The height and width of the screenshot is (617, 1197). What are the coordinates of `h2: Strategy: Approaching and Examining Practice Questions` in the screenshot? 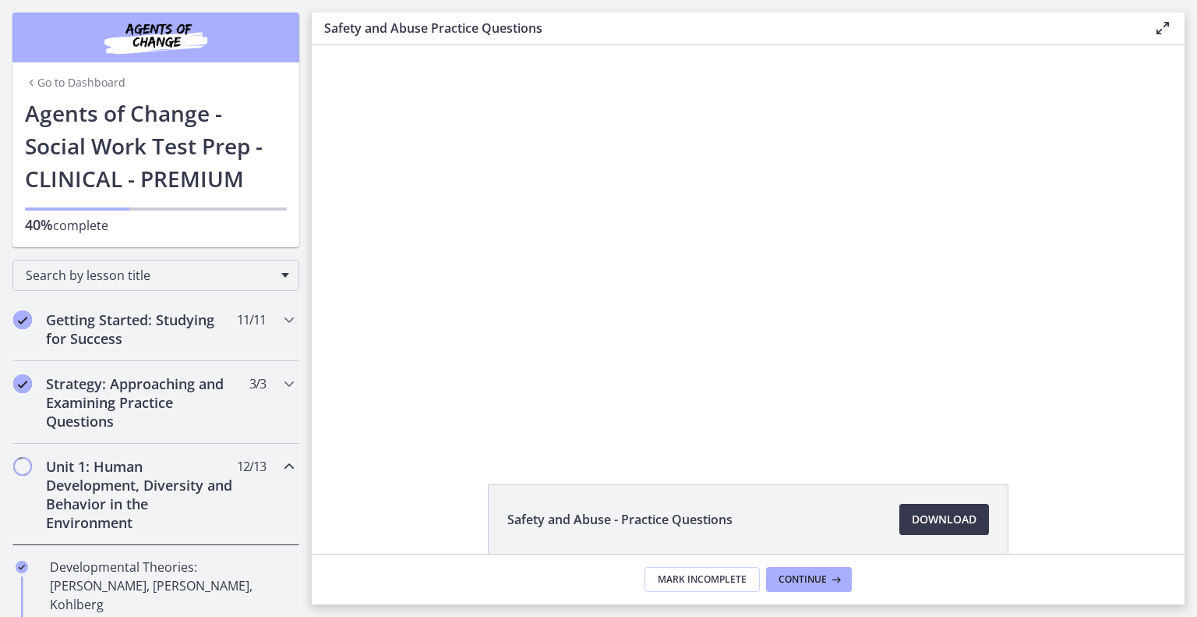 It's located at (141, 402).